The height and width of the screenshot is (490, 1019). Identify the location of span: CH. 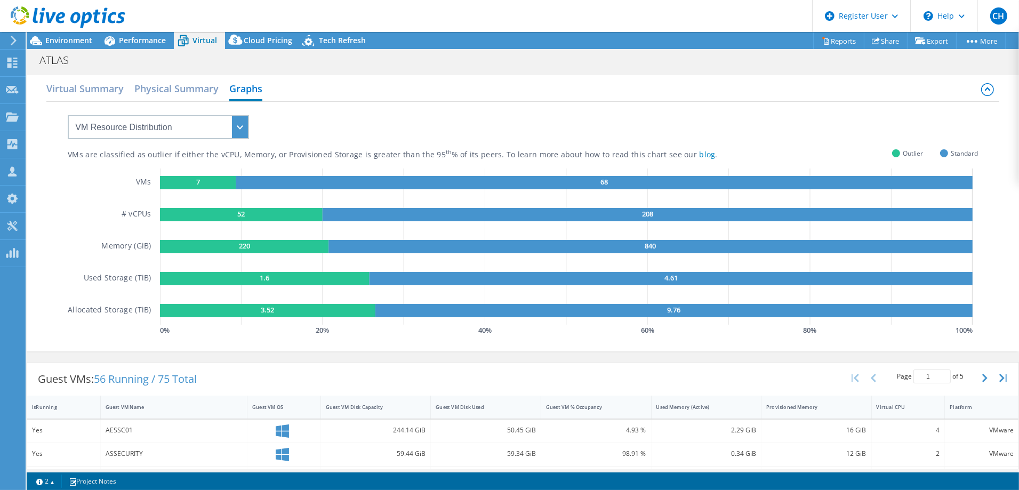
(999, 16).